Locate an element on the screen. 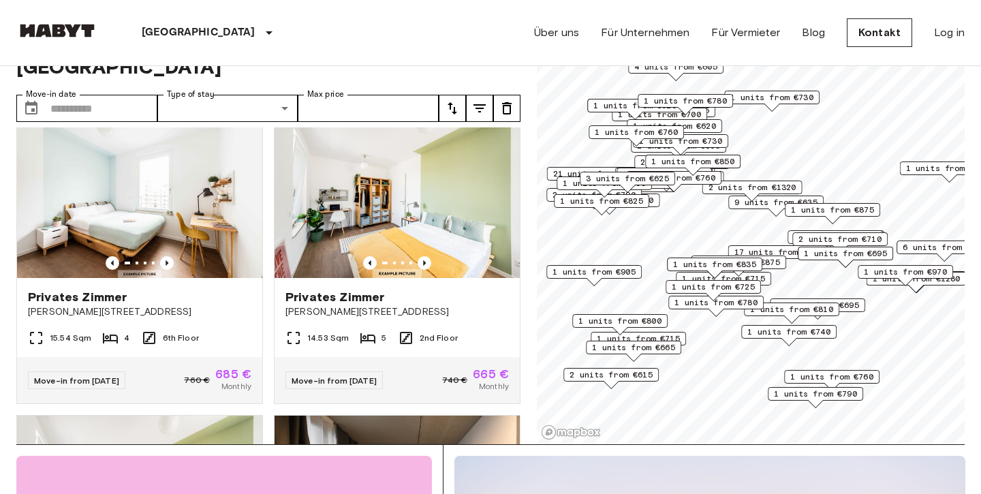  span: 1 units from €905 is located at coordinates (594, 272).